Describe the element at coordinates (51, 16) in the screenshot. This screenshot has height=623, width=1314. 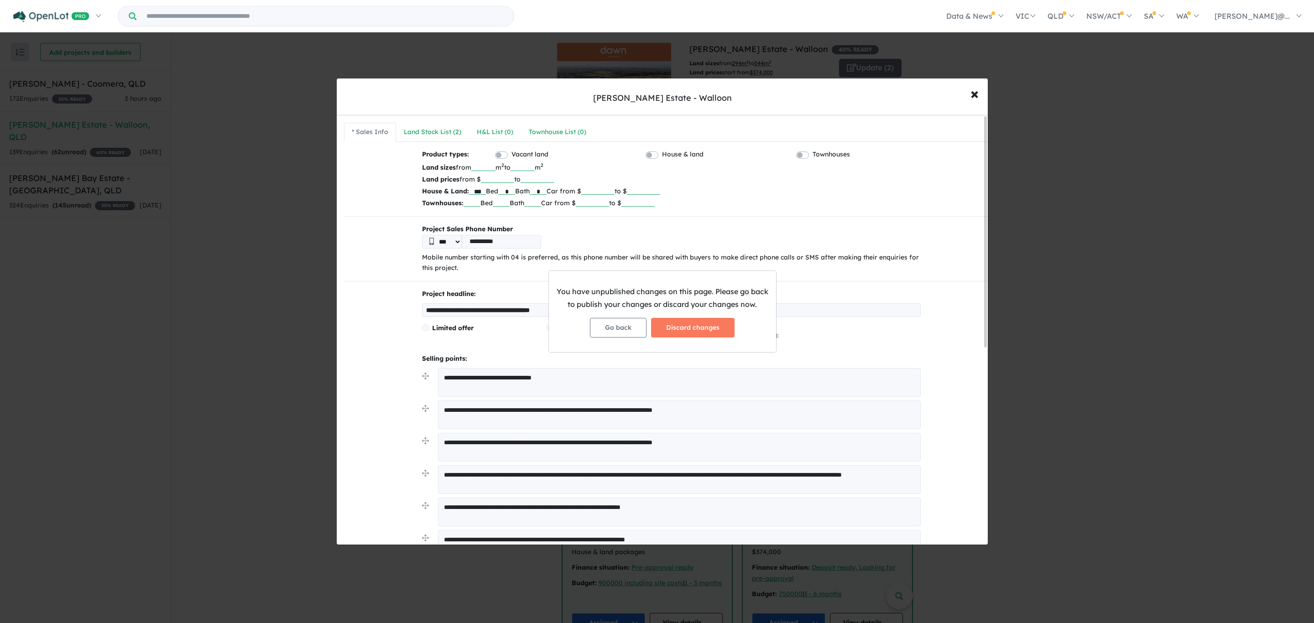
I see `img: Openlot PRO Logo White` at that location.